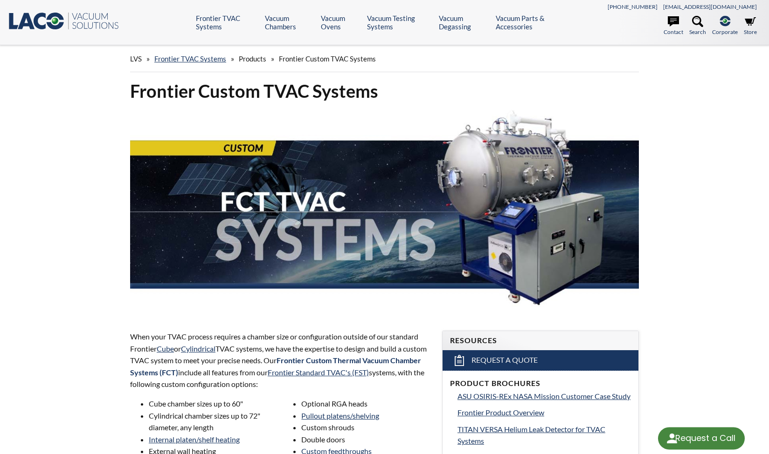 This screenshot has height=454, width=769. What do you see at coordinates (136, 59) in the screenshot?
I see `span: LVS` at bounding box center [136, 59].